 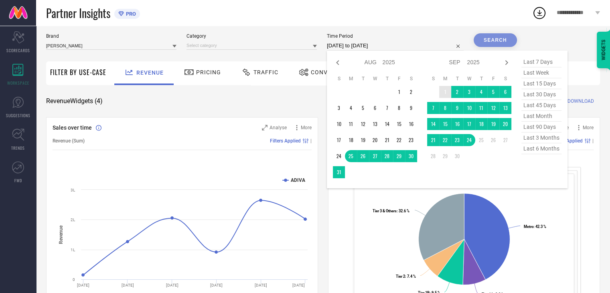 I want to click on span: last 90 days, so click(x=542, y=127).